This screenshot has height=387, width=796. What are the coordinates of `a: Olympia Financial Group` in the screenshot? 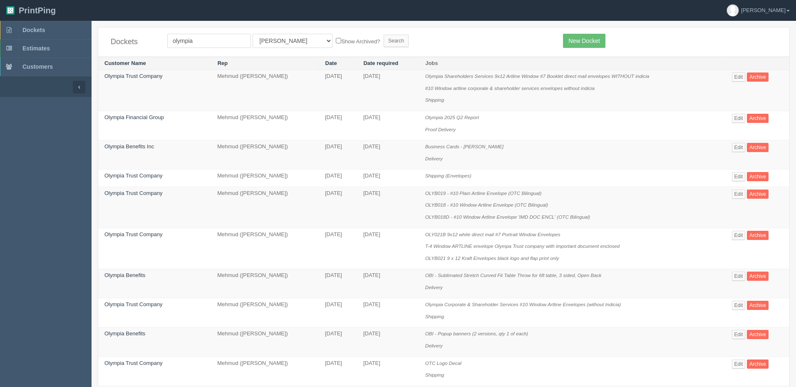 It's located at (134, 117).